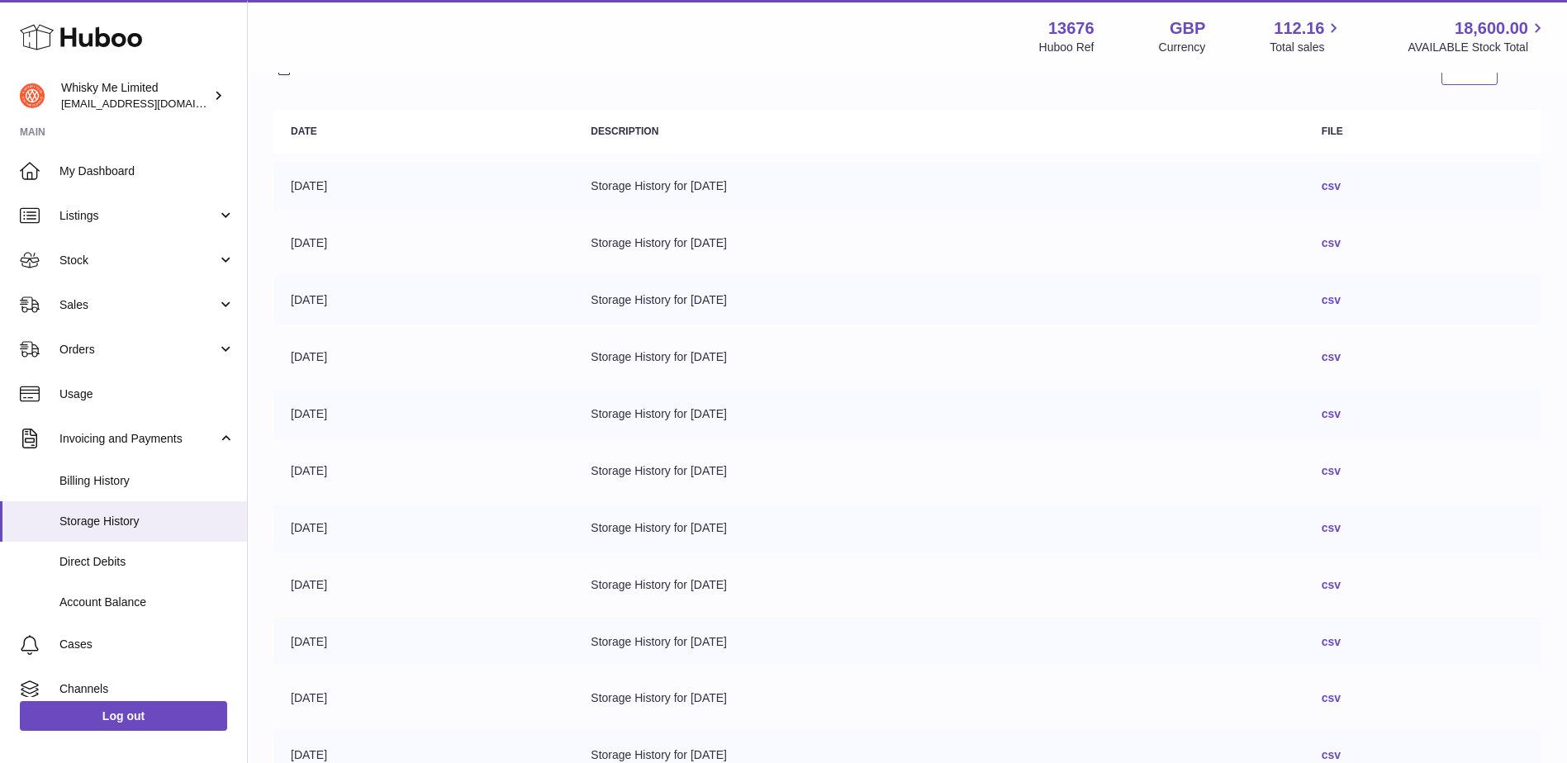 The width and height of the screenshot is (1567, 763). Describe the element at coordinates (32, 96) in the screenshot. I see `img: internalAdmin-13676@internal.huboo.com` at that location.